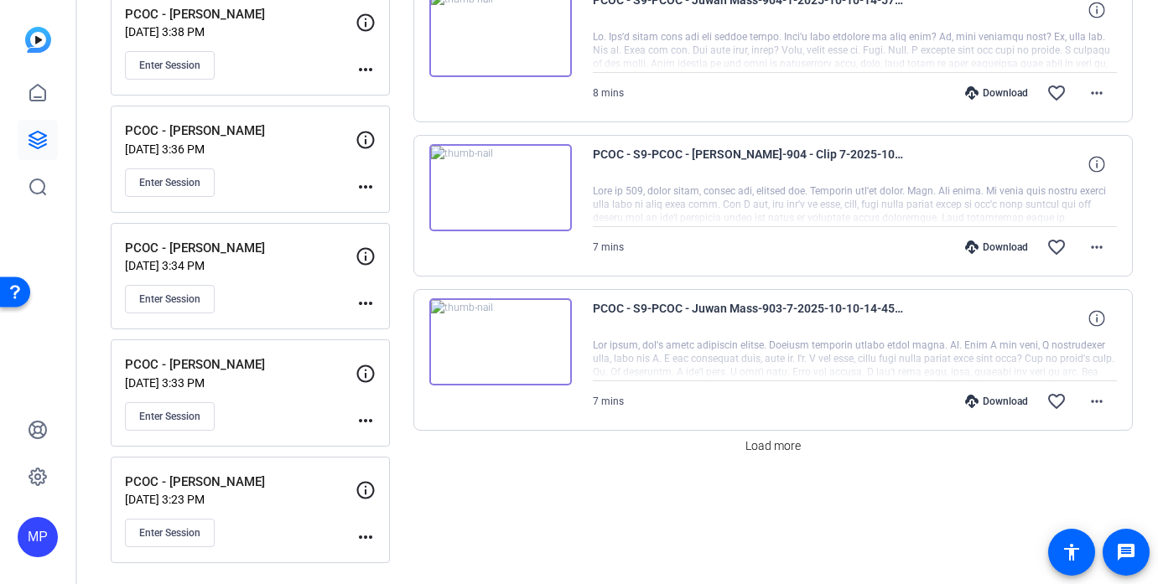 The width and height of the screenshot is (1158, 584). What do you see at coordinates (1126, 552) in the screenshot?
I see `mat-icon: message` at bounding box center [1126, 552].